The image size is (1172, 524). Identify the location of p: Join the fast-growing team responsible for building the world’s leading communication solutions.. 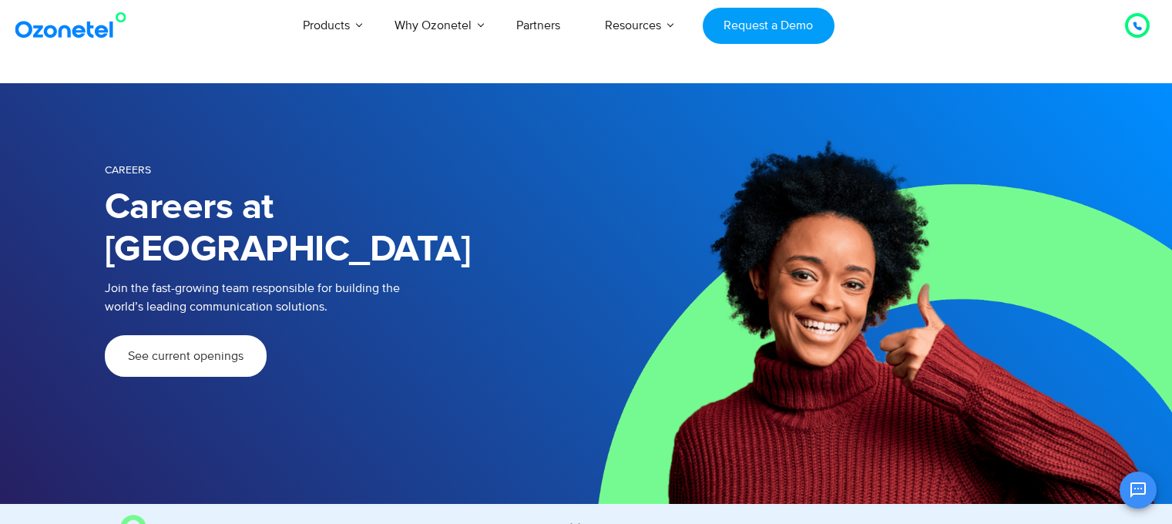
(334, 298).